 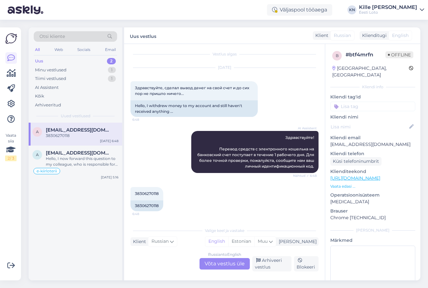 I want to click on div: Eesti Loto, so click(x=388, y=12).